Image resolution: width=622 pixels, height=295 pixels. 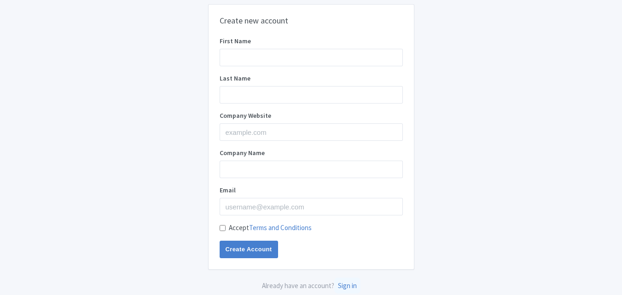 What do you see at coordinates (311, 78) in the screenshot?
I see `label: Last Name` at bounding box center [311, 78].